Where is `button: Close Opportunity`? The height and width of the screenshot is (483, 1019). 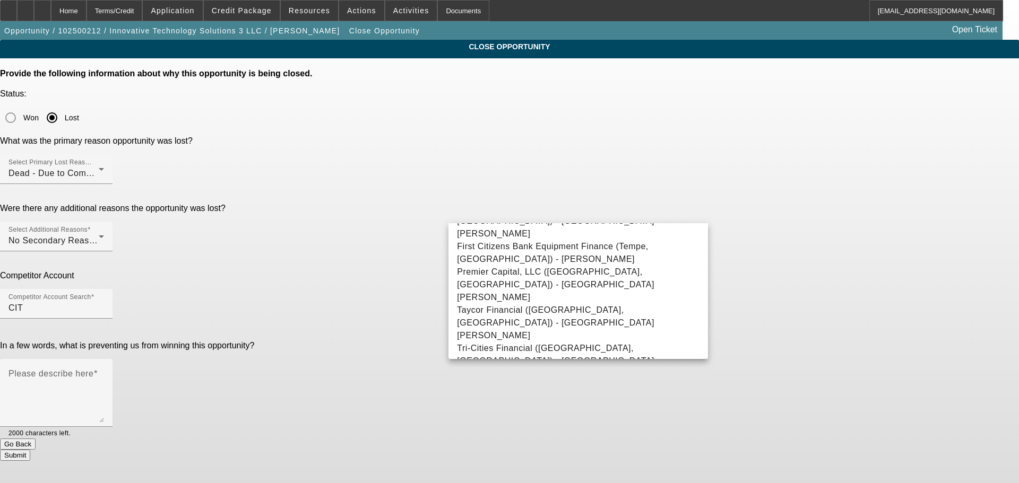
button: Close Opportunity is located at coordinates (384, 31).